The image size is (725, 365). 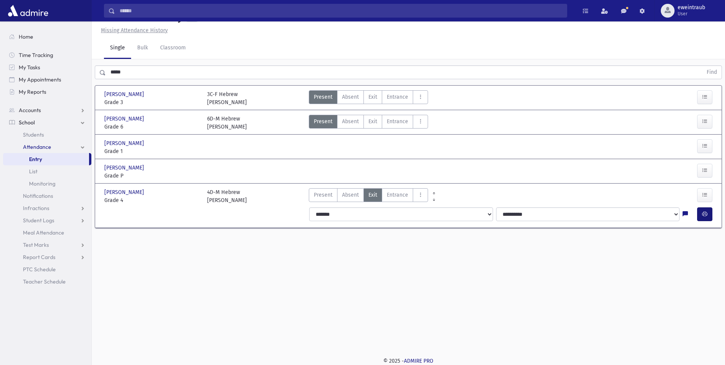 I want to click on div: © 2025 -, so click(x=408, y=360).